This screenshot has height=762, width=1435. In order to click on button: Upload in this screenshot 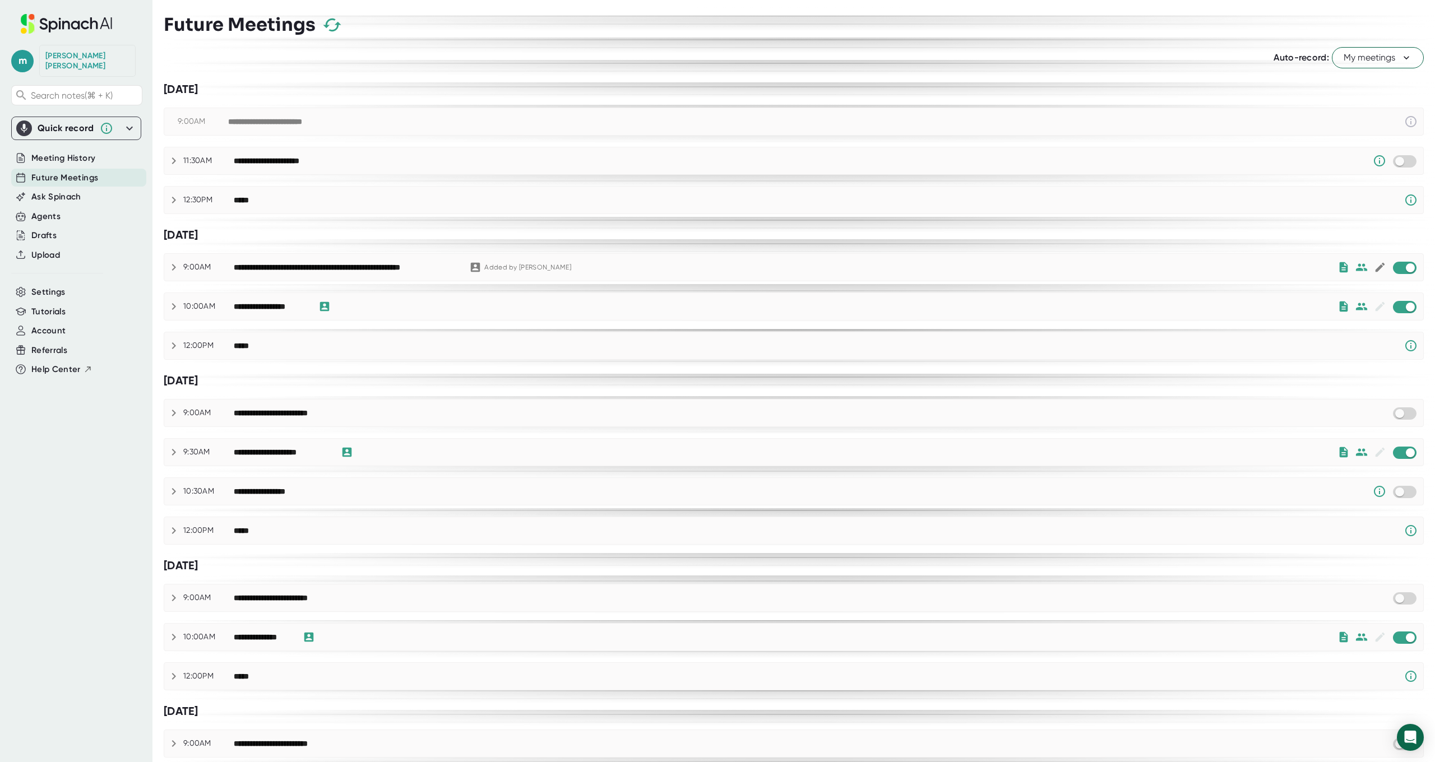, I will do `click(45, 255)`.